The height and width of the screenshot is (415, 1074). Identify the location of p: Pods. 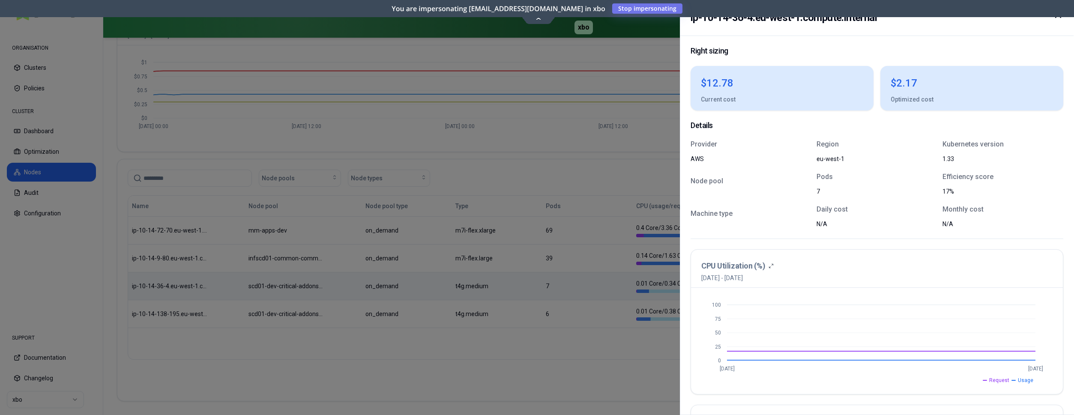
(877, 177).